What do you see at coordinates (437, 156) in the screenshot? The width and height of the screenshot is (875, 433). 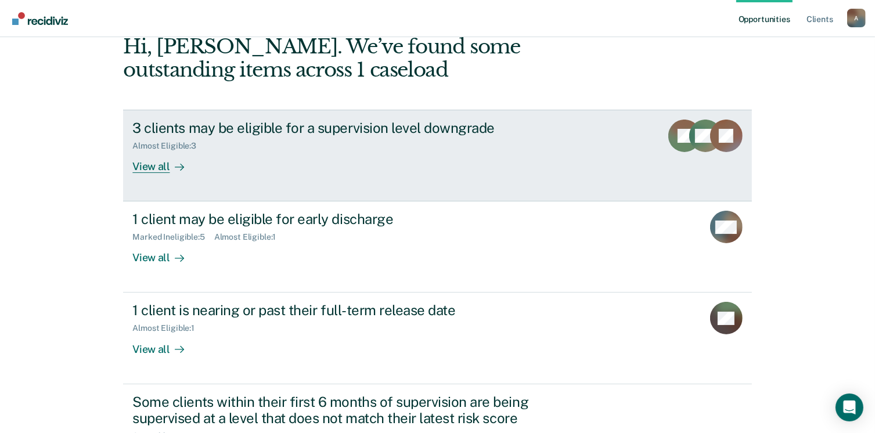 I see `a: 3 clients may be eligible for a supervision level downgradeAlmost Eligible:3View all` at bounding box center [437, 156].